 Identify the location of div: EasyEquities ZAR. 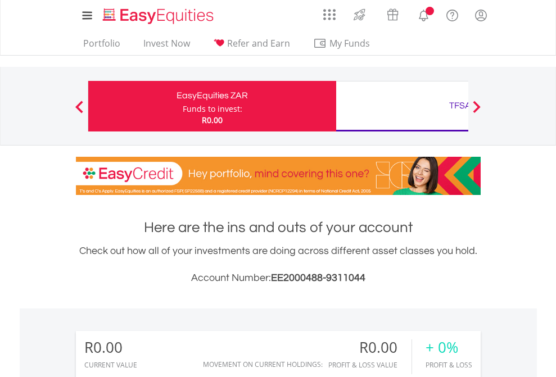
(212, 96).